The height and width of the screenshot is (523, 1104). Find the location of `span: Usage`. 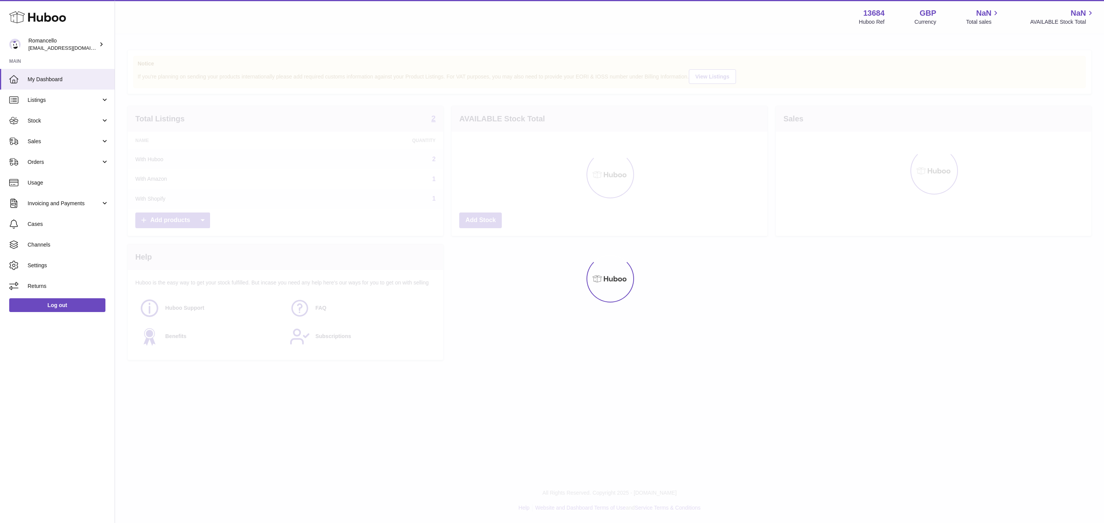

span: Usage is located at coordinates (68, 183).